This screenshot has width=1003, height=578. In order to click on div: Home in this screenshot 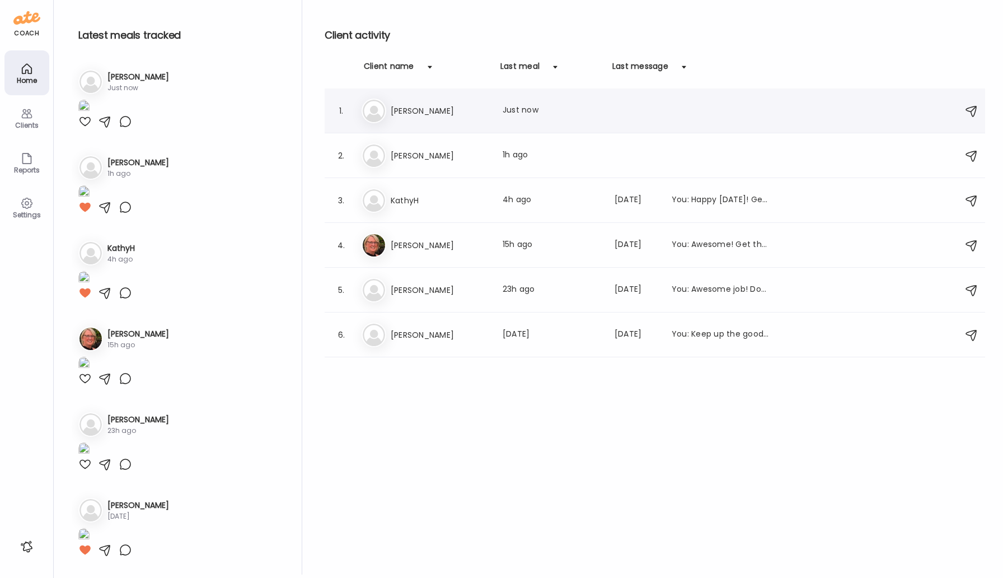, I will do `click(27, 80)`.